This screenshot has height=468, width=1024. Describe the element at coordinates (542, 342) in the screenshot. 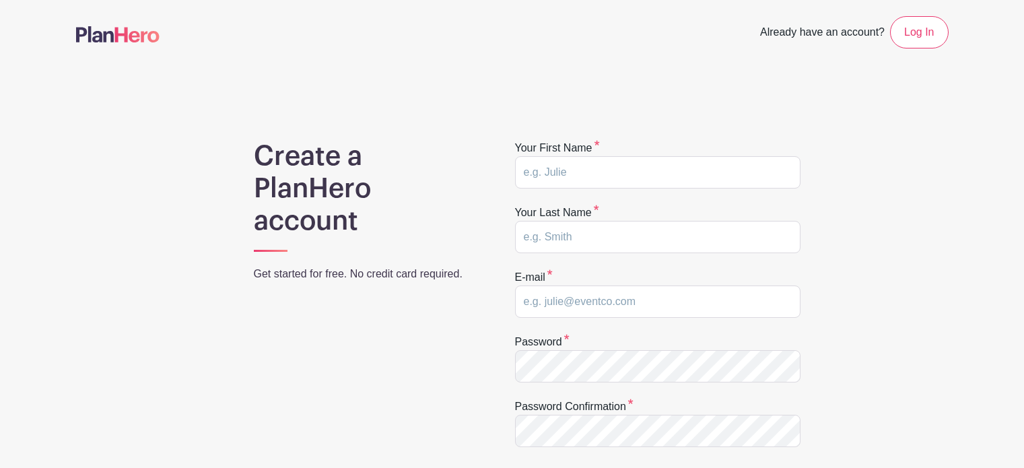

I see `label: Password` at that location.